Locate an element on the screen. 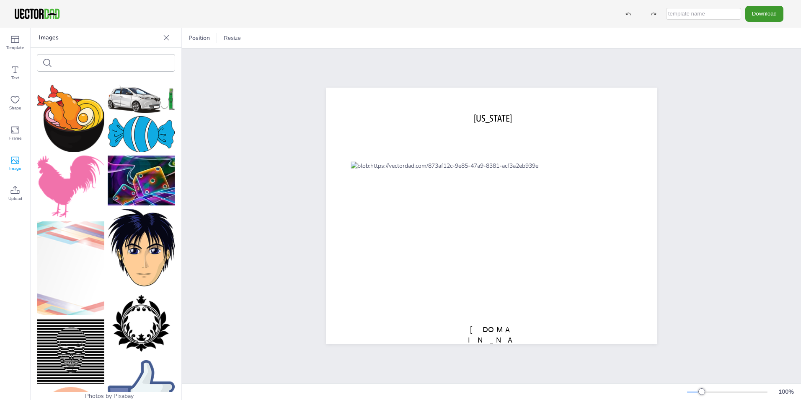  button: Resize is located at coordinates (232, 38).